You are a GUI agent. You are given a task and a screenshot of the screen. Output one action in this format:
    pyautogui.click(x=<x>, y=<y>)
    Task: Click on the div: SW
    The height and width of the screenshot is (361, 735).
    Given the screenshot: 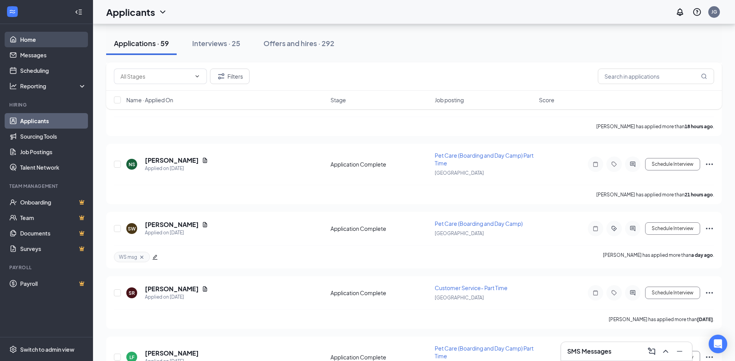 What is the action you would take?
    pyautogui.click(x=132, y=229)
    